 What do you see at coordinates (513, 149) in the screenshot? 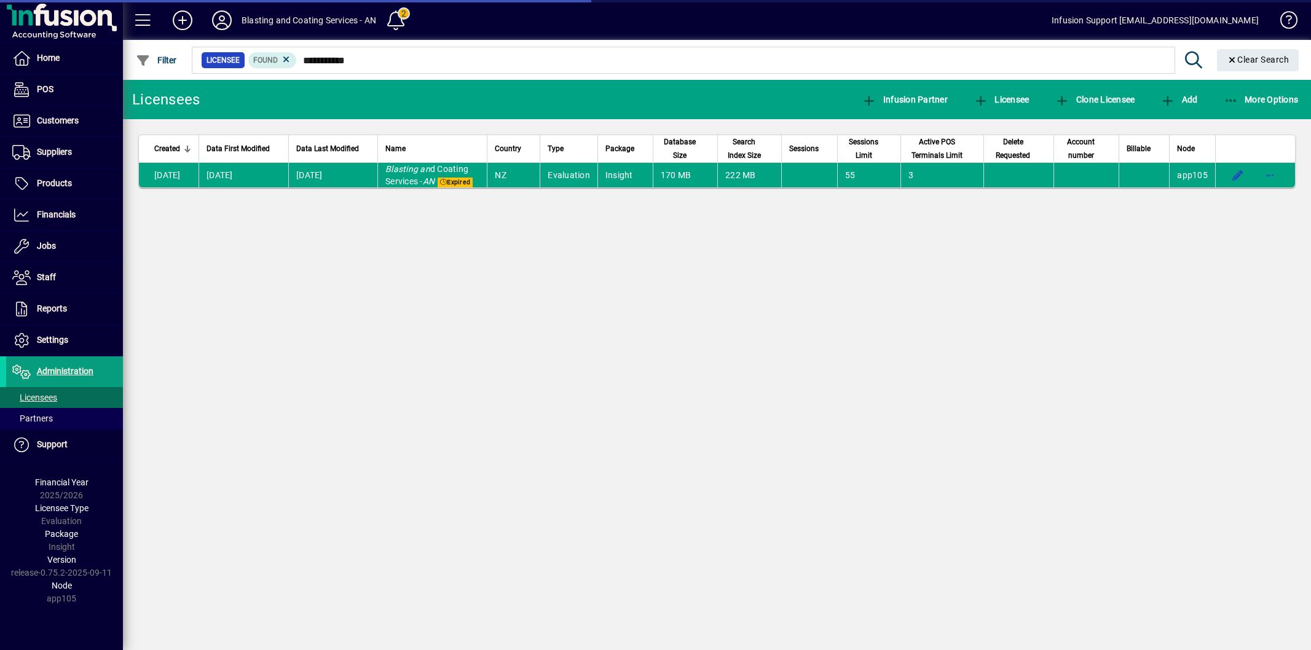
I see `div: Country` at bounding box center [513, 149].